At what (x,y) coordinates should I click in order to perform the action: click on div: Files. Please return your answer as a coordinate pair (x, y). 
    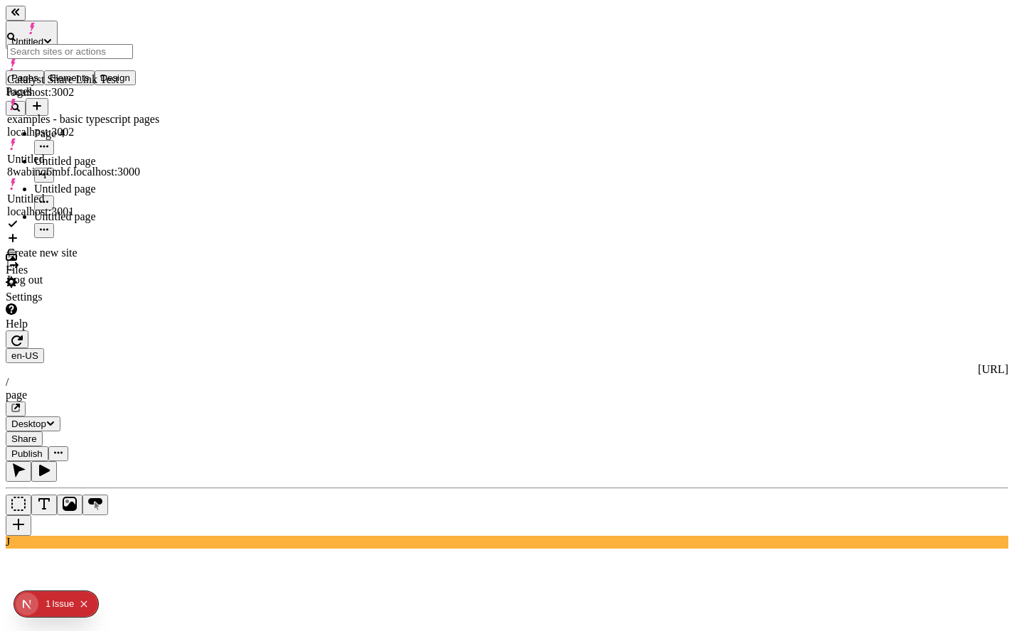
    Looking at the image, I should click on (111, 270).